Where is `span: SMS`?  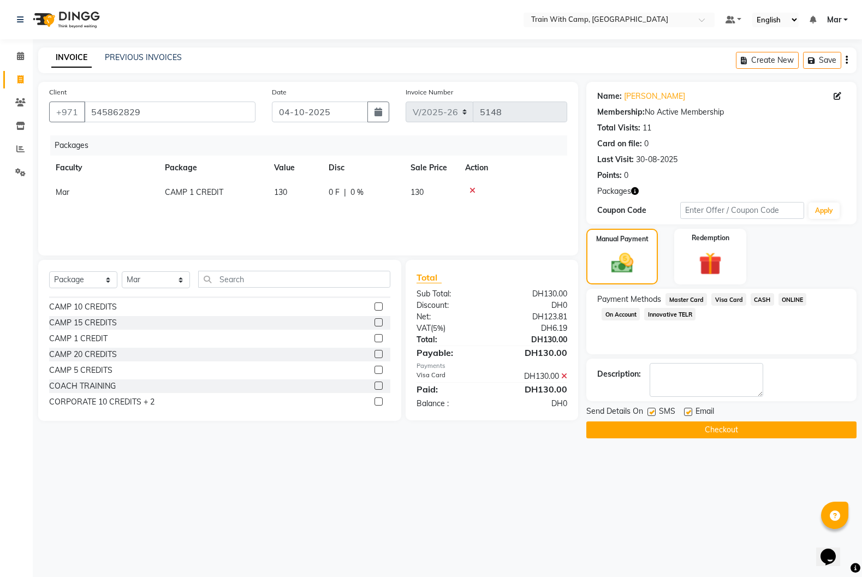 span: SMS is located at coordinates (667, 412).